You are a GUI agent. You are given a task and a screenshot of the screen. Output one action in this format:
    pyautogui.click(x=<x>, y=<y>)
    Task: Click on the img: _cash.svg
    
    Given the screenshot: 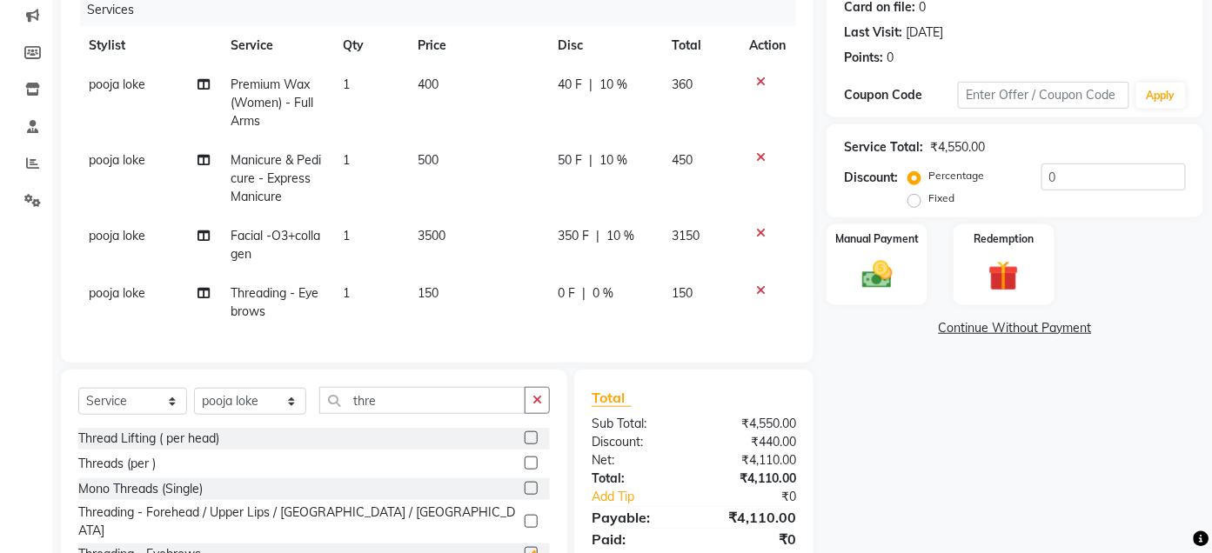 What is the action you would take?
    pyautogui.click(x=877, y=275)
    